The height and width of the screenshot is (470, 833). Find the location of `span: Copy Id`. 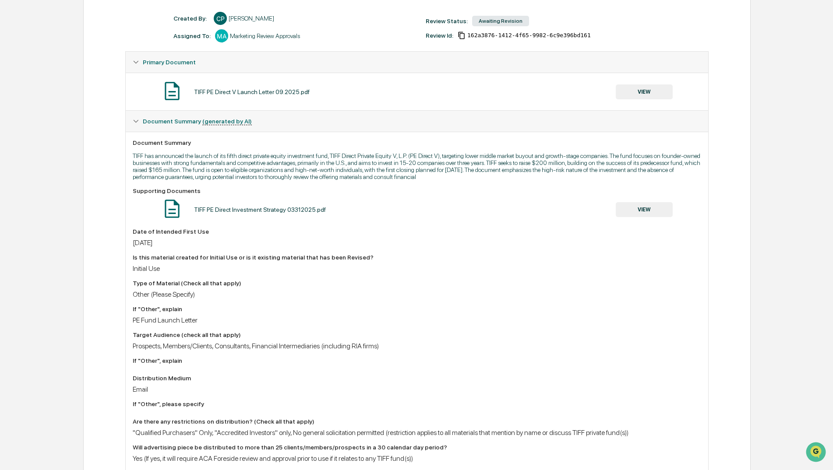

span: Copy Id is located at coordinates (462, 35).